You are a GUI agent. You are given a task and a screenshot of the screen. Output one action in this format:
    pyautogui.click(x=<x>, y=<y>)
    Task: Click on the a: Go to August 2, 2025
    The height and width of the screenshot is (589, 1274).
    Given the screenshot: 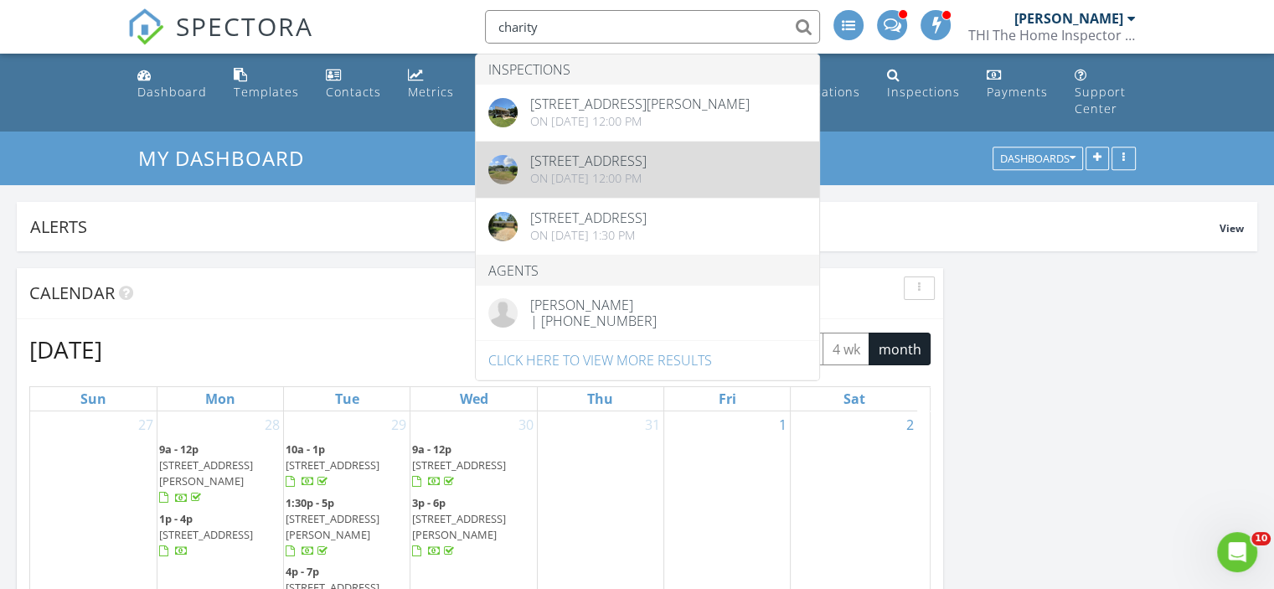 What is the action you would take?
    pyautogui.click(x=910, y=425)
    